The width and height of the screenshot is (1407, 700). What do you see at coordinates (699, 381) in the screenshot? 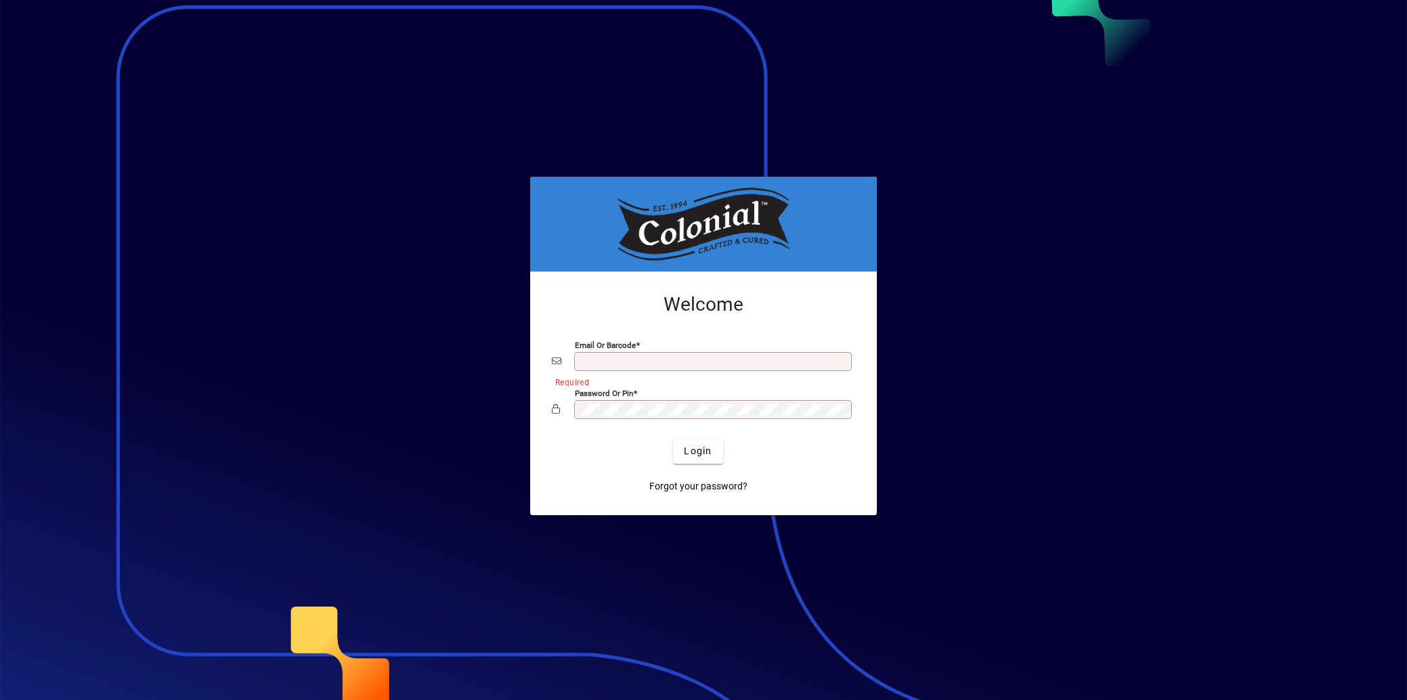
I see `mat-error: Required` at bounding box center [699, 381].